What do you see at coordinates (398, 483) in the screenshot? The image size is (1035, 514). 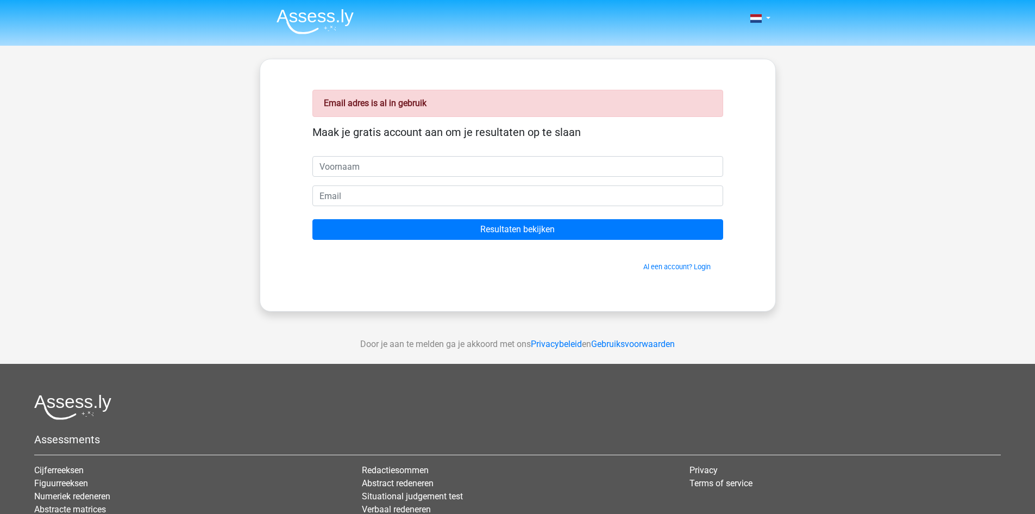 I see `a: Abstract redeneren` at bounding box center [398, 483].